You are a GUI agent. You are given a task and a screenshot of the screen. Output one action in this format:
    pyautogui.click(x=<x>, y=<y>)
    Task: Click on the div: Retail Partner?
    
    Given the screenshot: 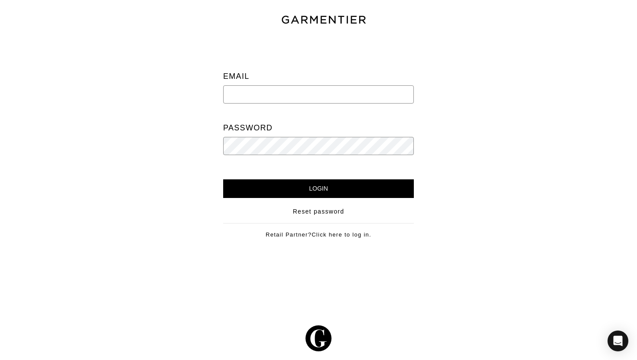 What is the action you would take?
    pyautogui.click(x=319, y=231)
    